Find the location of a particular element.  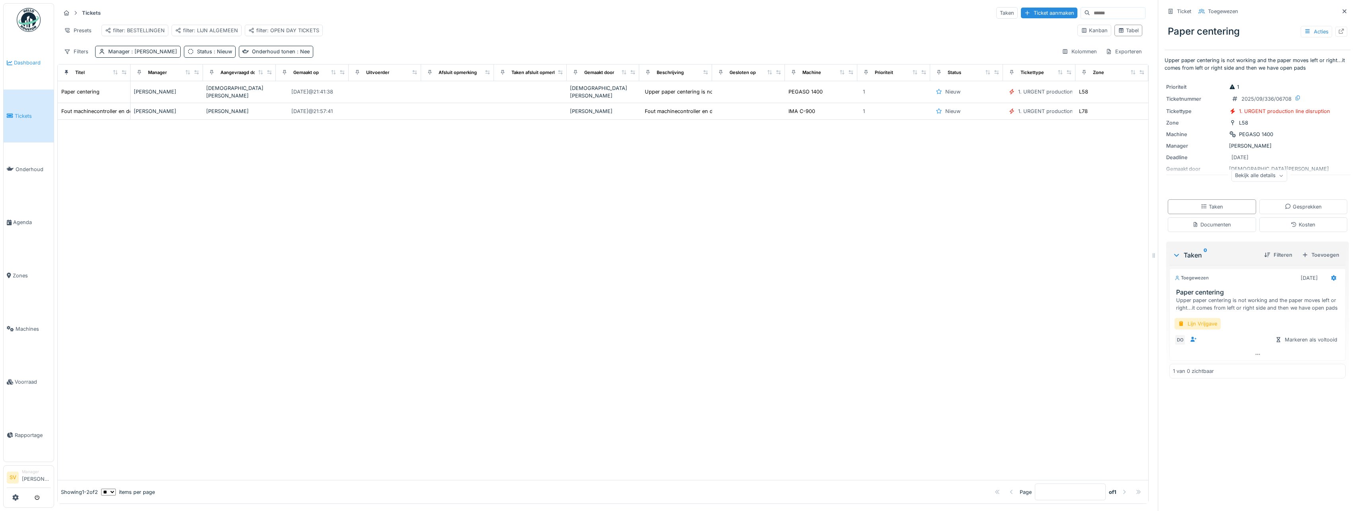

div: Toevoegen is located at coordinates (1321, 255).